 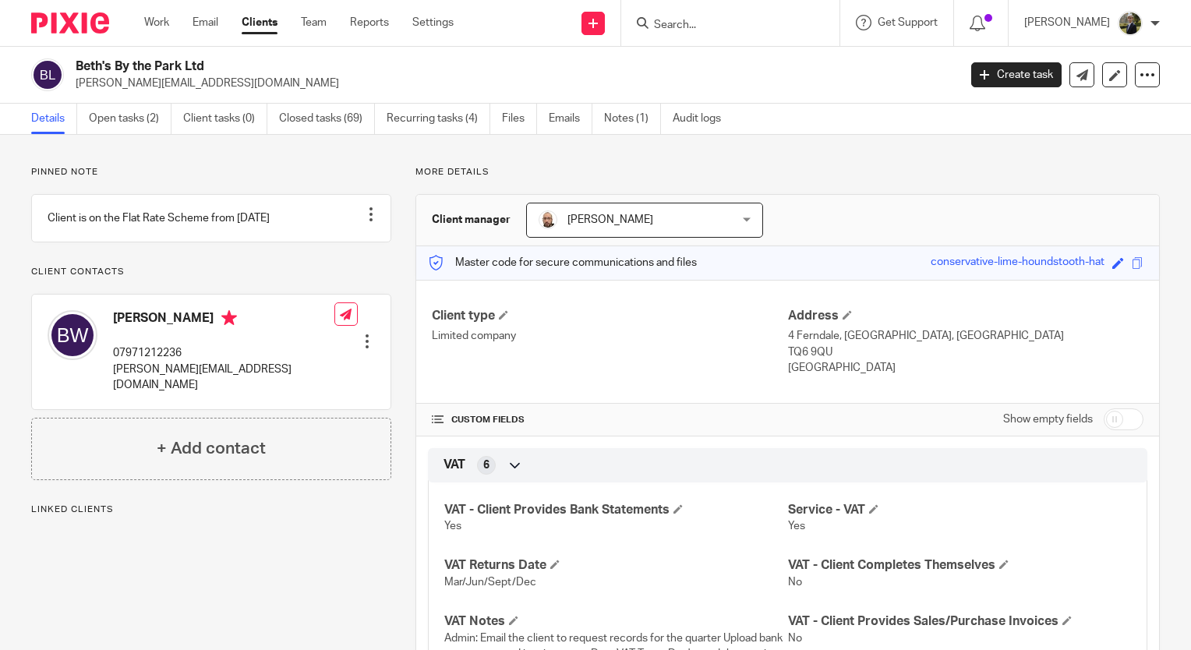 I want to click on a: Team, so click(x=313, y=23).